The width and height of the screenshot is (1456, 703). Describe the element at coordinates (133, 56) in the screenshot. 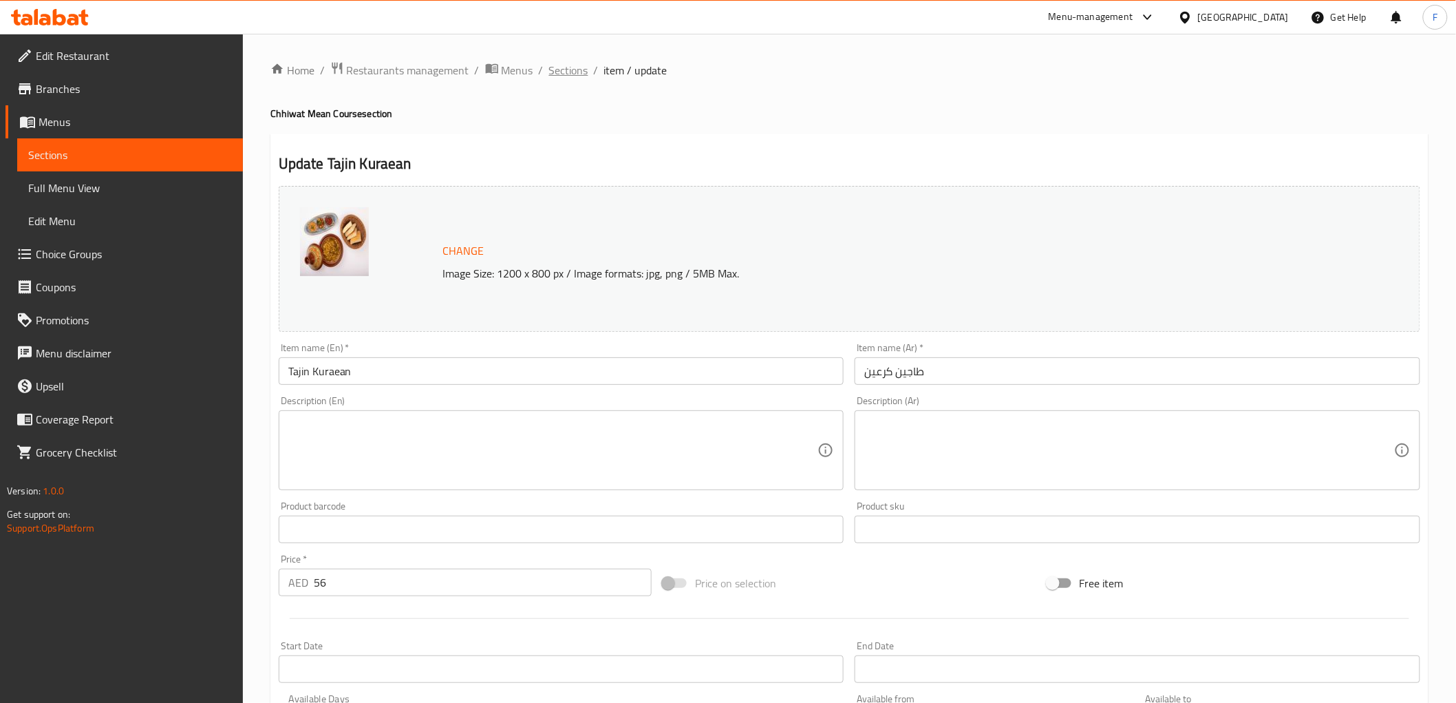

I see `span: Edit Restaurant` at that location.